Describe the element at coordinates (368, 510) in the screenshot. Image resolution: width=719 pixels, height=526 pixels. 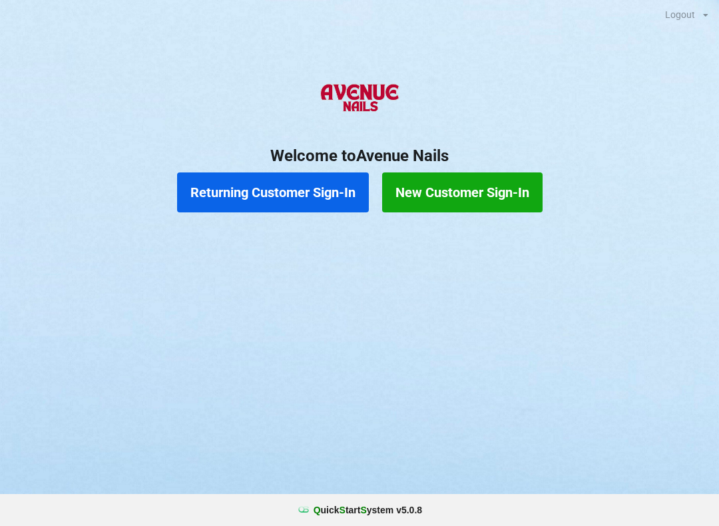
I see `b: uick tart ystem v 5.0.8` at that location.